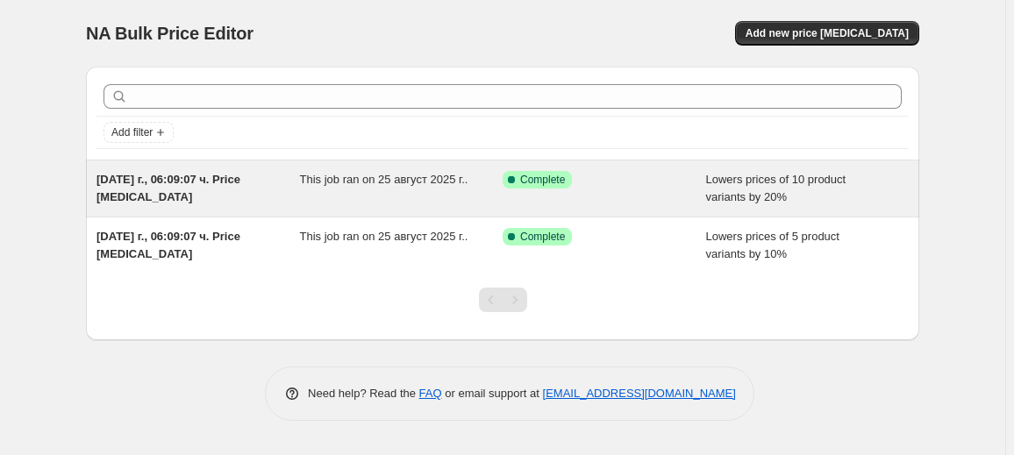  Describe the element at coordinates (139, 133) in the screenshot. I see `button: Add filter` at that location.